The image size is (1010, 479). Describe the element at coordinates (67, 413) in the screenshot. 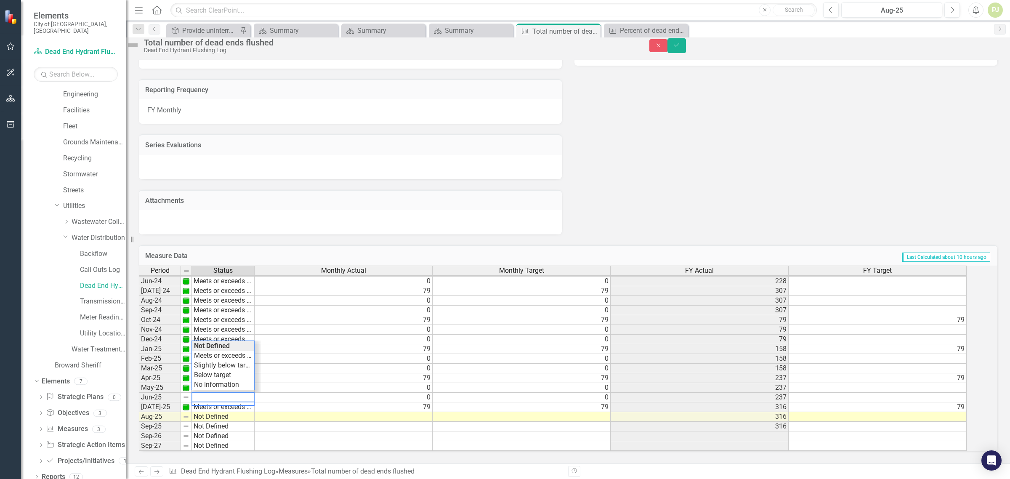

I see `a: Objectives` at that location.